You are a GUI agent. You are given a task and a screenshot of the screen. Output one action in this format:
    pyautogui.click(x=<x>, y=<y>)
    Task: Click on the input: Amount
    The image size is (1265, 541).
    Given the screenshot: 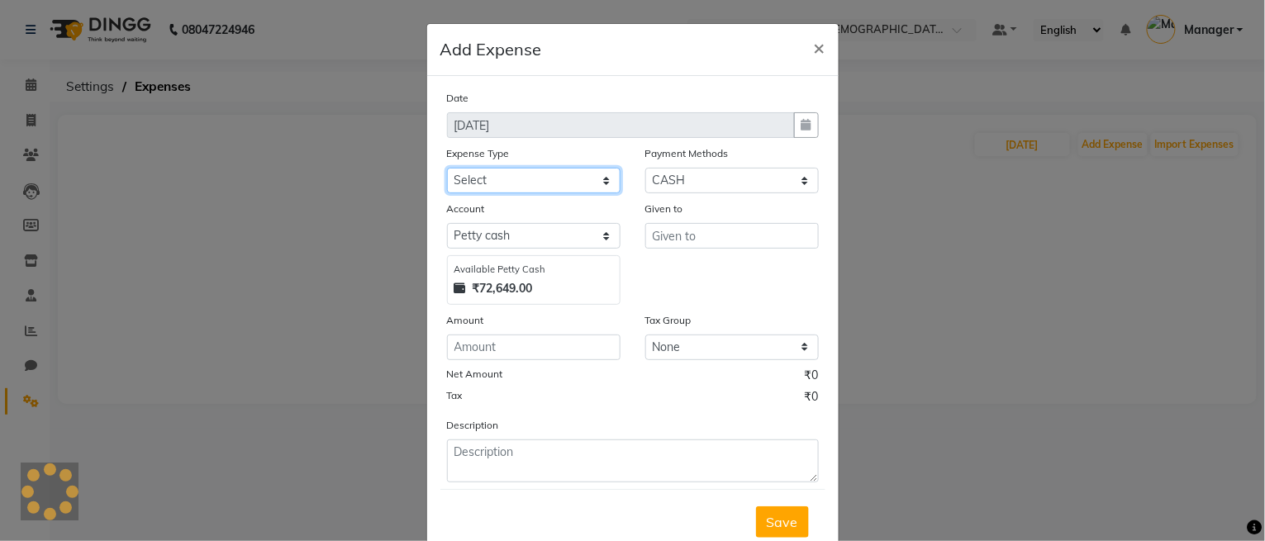 What is the action you would take?
    pyautogui.click(x=534, y=347)
    